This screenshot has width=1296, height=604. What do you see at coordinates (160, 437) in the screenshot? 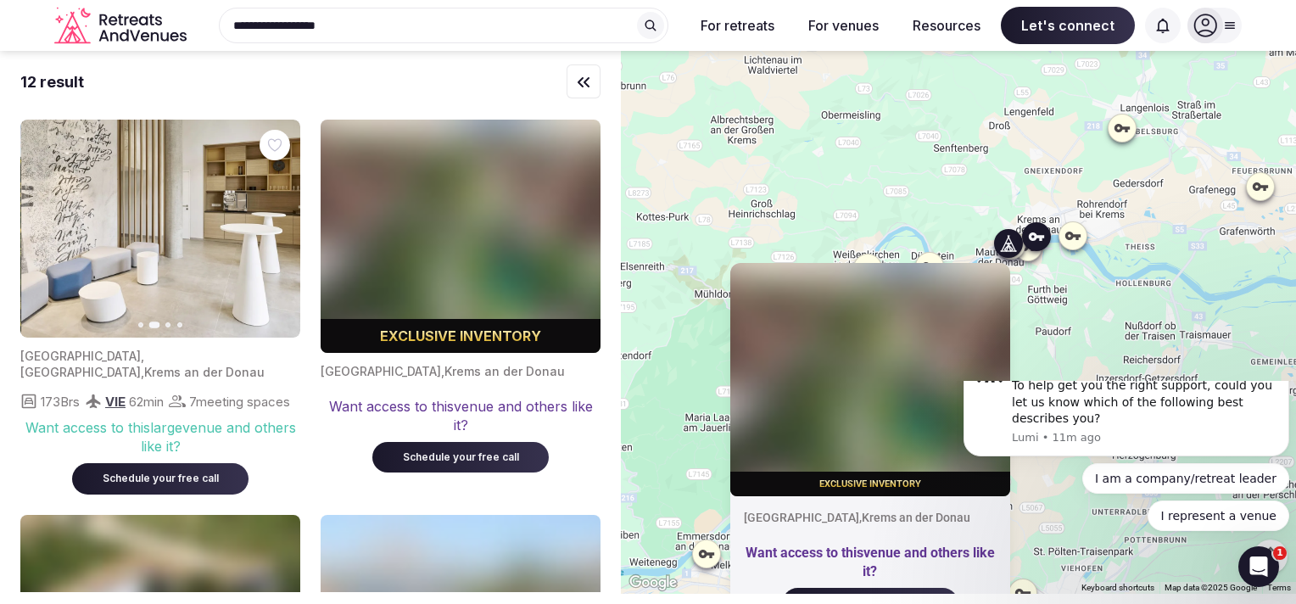
I see `div: Want access to this large venue and others like it?` at bounding box center [160, 437].